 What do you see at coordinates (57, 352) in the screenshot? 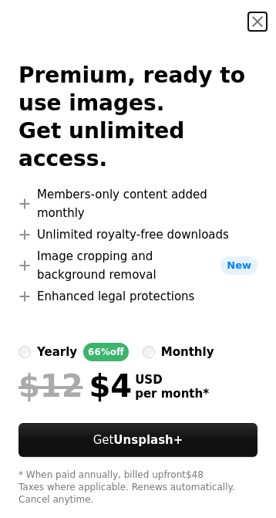
I see `div: yearly` at bounding box center [57, 352].